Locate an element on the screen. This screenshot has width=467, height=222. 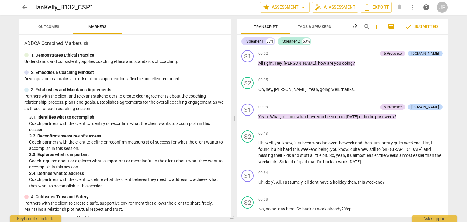
span: well is located at coordinates (335, 89).